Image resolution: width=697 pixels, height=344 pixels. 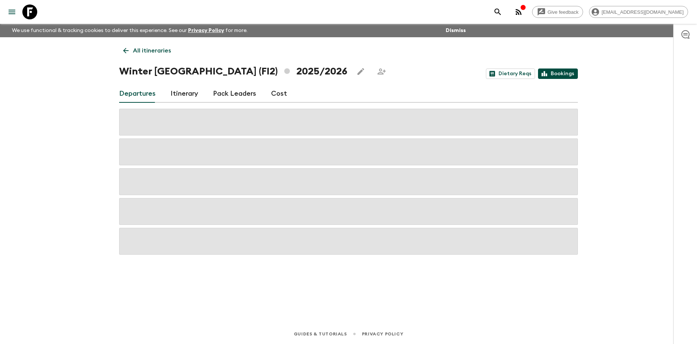 I want to click on a: Cost, so click(x=279, y=94).